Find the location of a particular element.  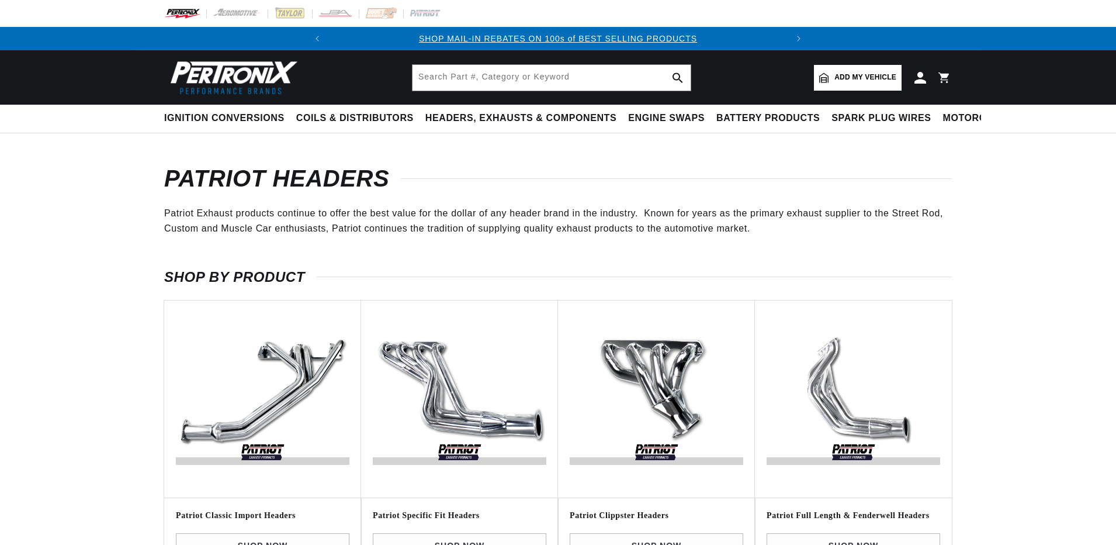

summary: Motorcycle is located at coordinates (978, 118).